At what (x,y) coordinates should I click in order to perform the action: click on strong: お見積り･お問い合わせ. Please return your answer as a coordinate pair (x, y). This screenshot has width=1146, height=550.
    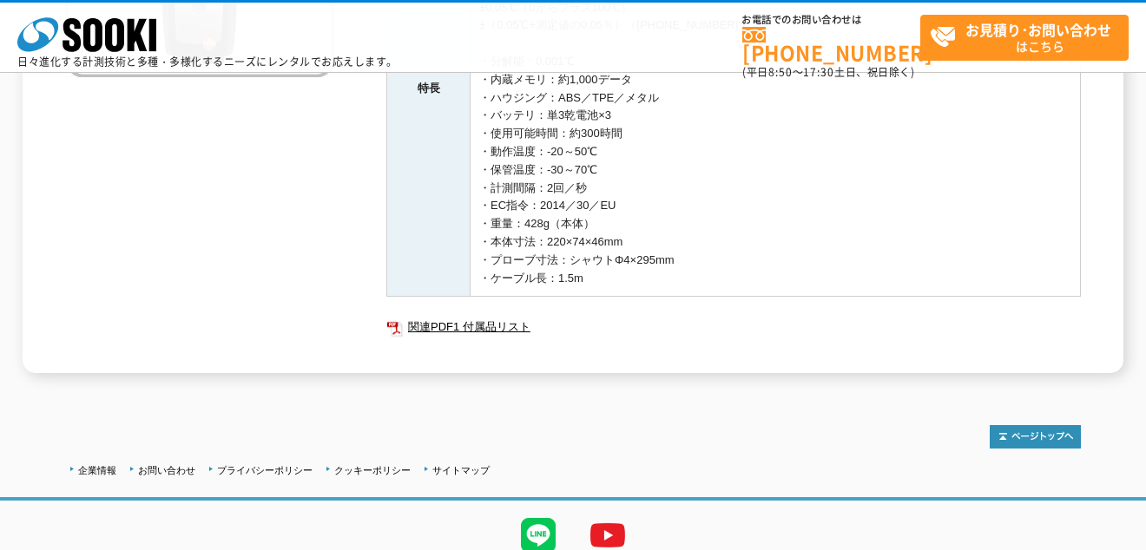
    Looking at the image, I should click on (1038, 30).